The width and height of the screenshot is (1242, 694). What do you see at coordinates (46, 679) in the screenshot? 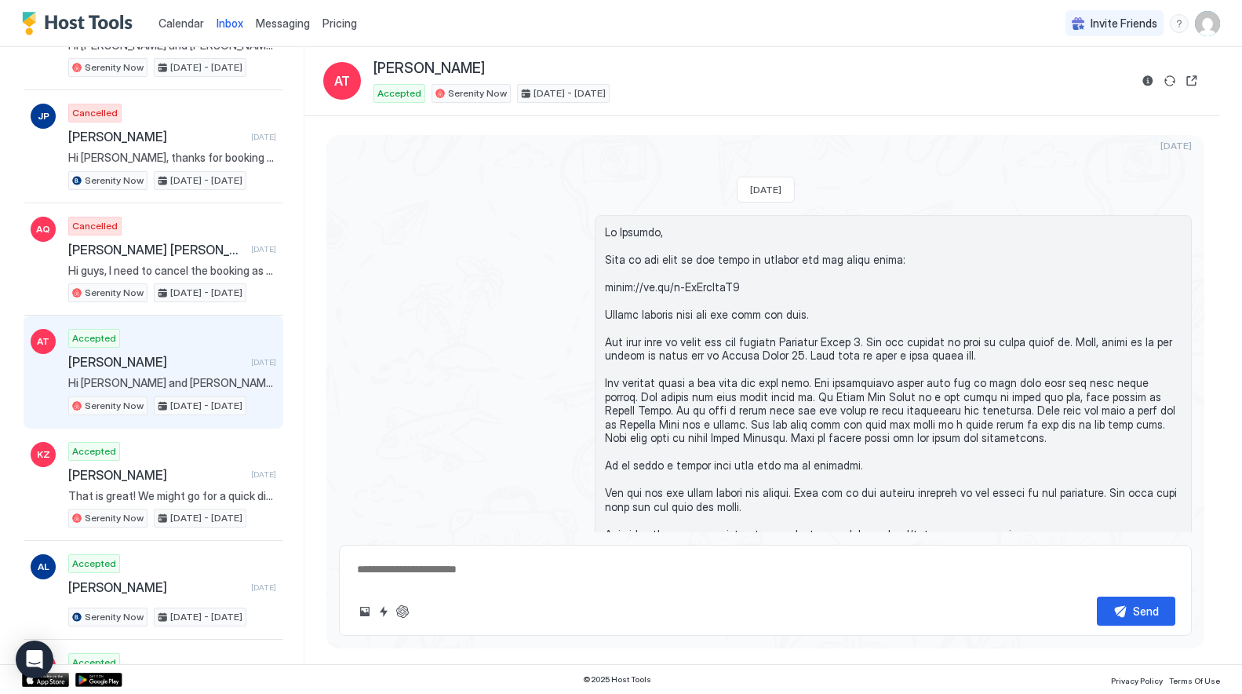
I see `div: App Store` at bounding box center [46, 679].